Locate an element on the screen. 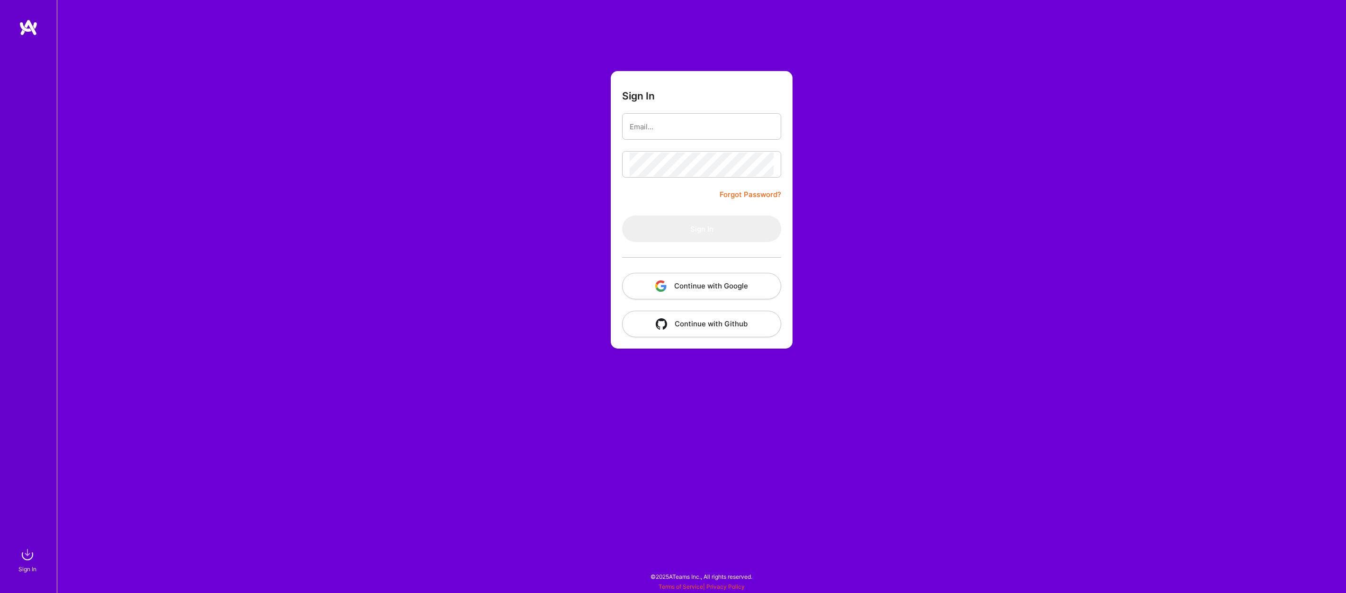  a: Terms of Service is located at coordinates (681, 586).